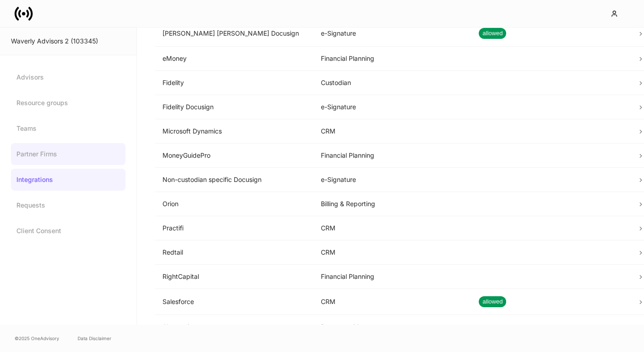 The height and width of the screenshot is (352, 644). Describe the element at coordinates (234, 131) in the screenshot. I see `td: Microsoft Dynamics` at that location.